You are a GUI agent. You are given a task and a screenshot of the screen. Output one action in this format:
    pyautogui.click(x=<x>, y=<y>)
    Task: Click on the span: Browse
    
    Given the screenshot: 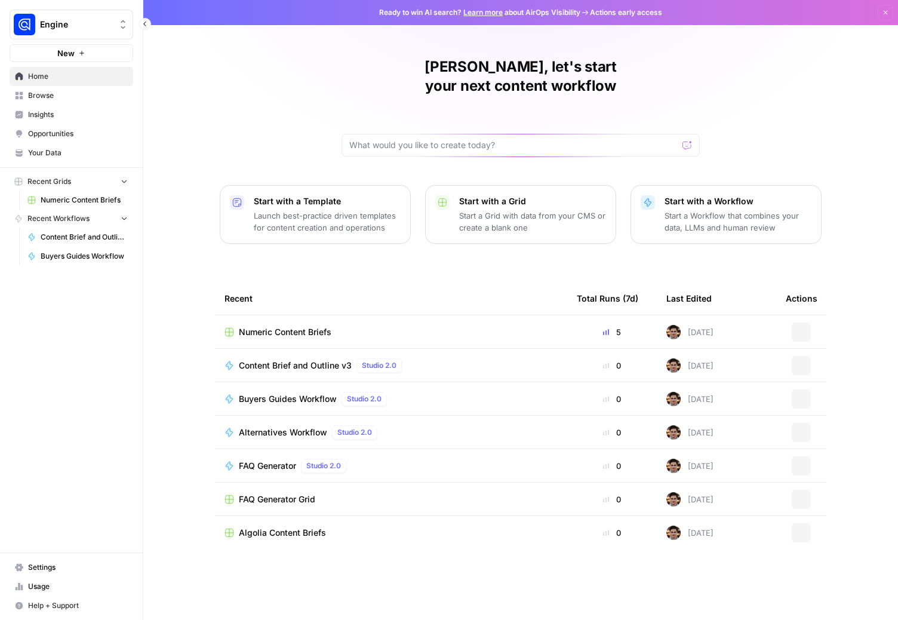 What is the action you would take?
    pyautogui.click(x=78, y=96)
    